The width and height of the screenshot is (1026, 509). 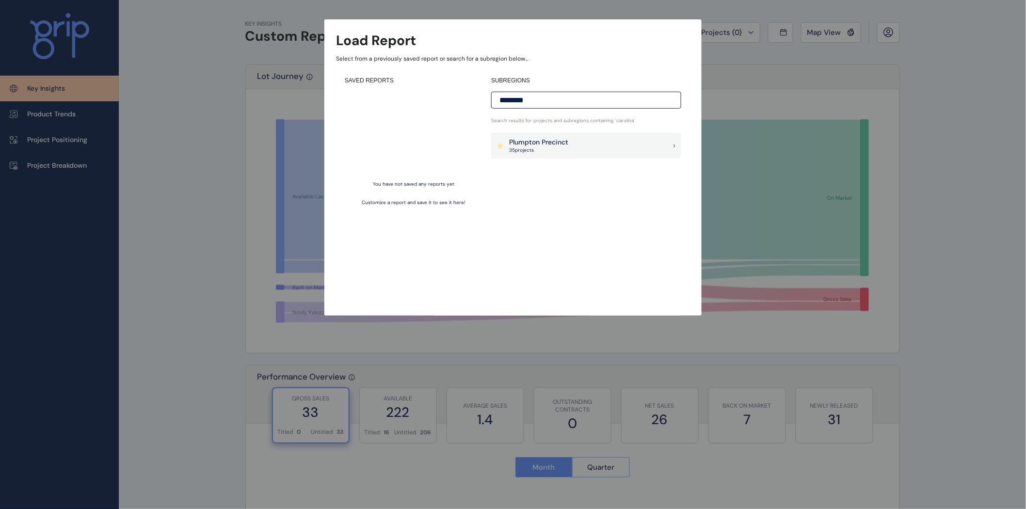 What do you see at coordinates (376, 40) in the screenshot?
I see `h3: Load Report` at bounding box center [376, 40].